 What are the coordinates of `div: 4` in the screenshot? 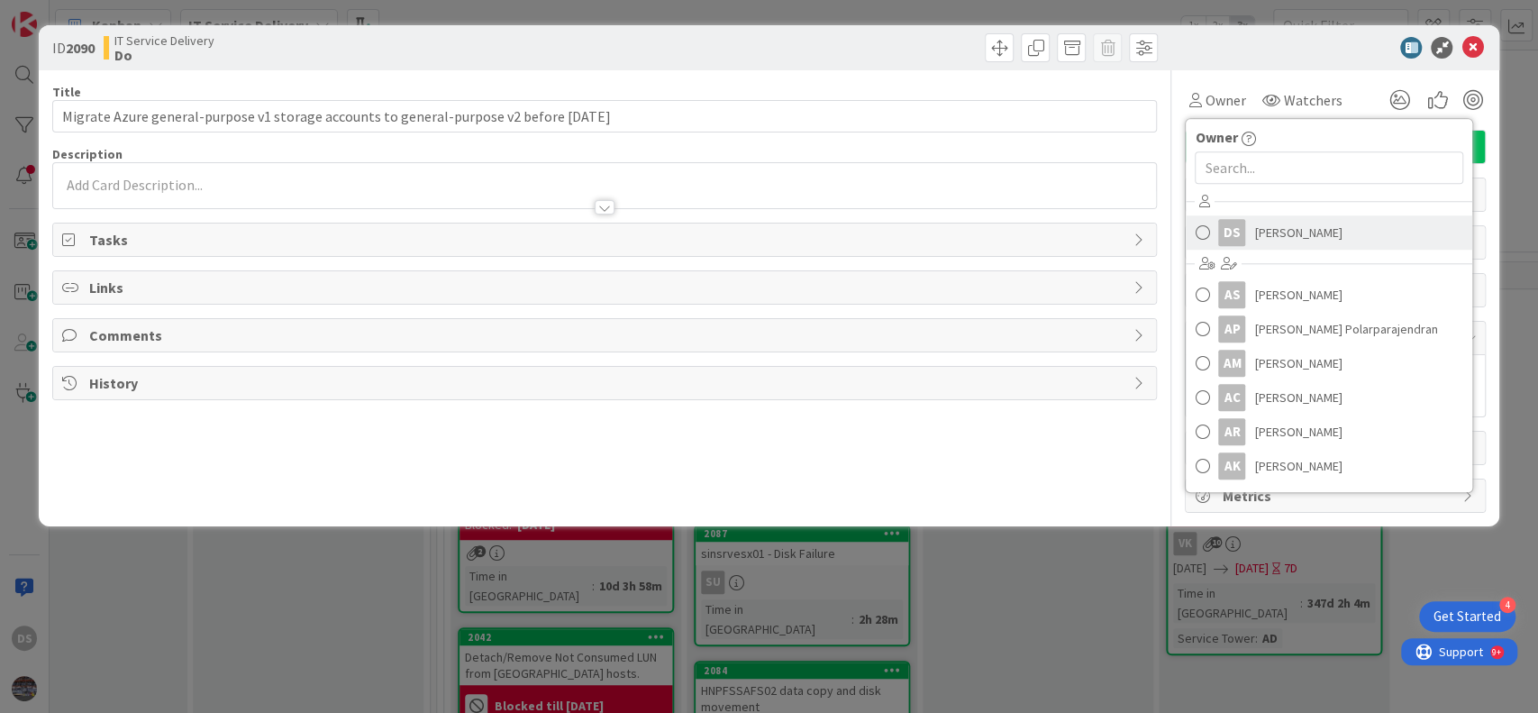 It's located at (1508, 605).